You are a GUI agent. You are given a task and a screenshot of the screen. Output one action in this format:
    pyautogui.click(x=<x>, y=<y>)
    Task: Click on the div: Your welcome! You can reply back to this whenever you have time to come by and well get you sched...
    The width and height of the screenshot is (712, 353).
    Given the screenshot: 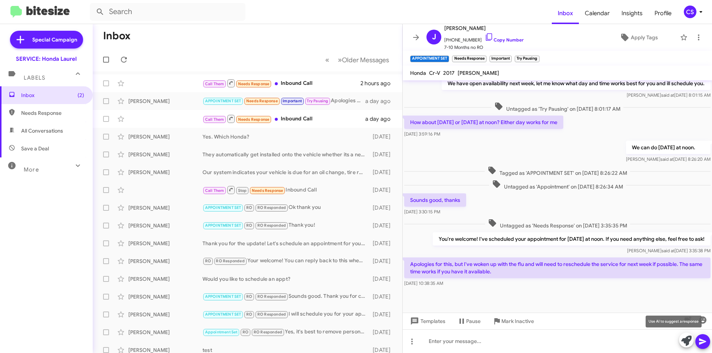 What is the action you would take?
    pyautogui.click(x=285, y=261)
    